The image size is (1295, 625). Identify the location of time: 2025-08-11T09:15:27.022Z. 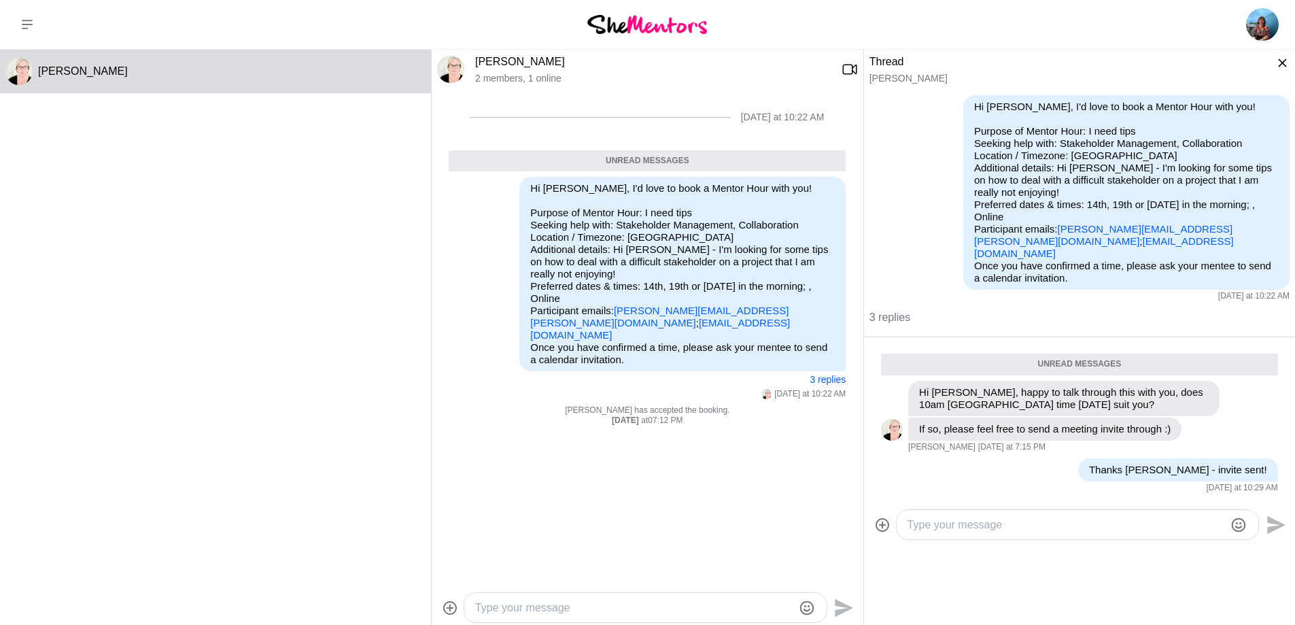
(1011, 447).